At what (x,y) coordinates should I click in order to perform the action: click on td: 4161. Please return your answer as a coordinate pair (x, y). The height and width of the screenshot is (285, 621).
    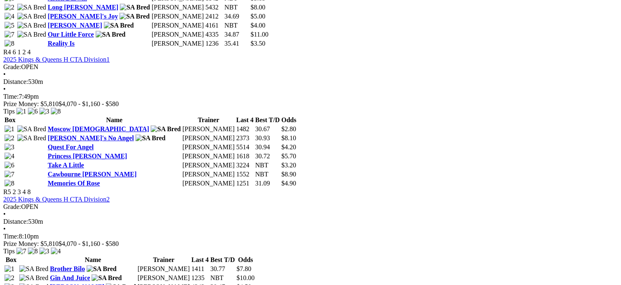
    Looking at the image, I should click on (214, 25).